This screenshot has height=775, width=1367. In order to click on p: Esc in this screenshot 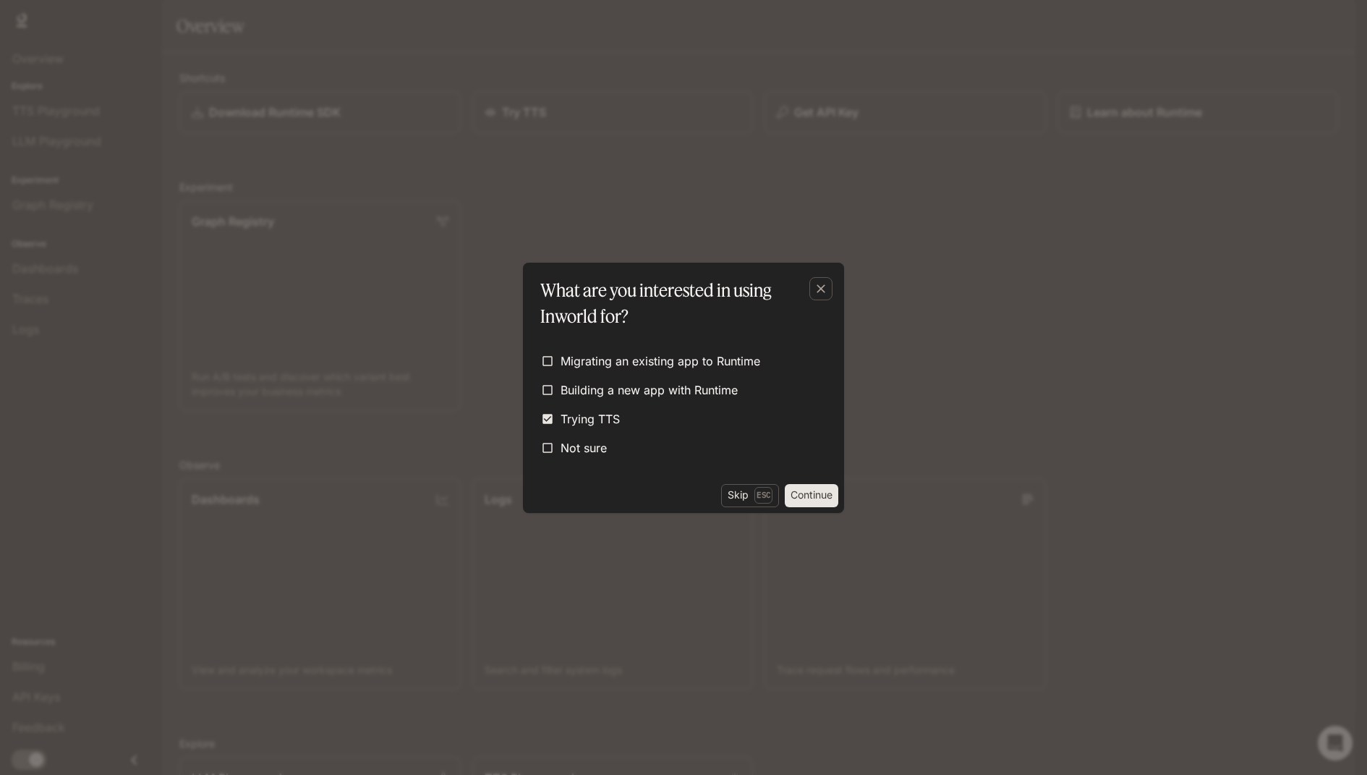, I will do `click(763, 495)`.